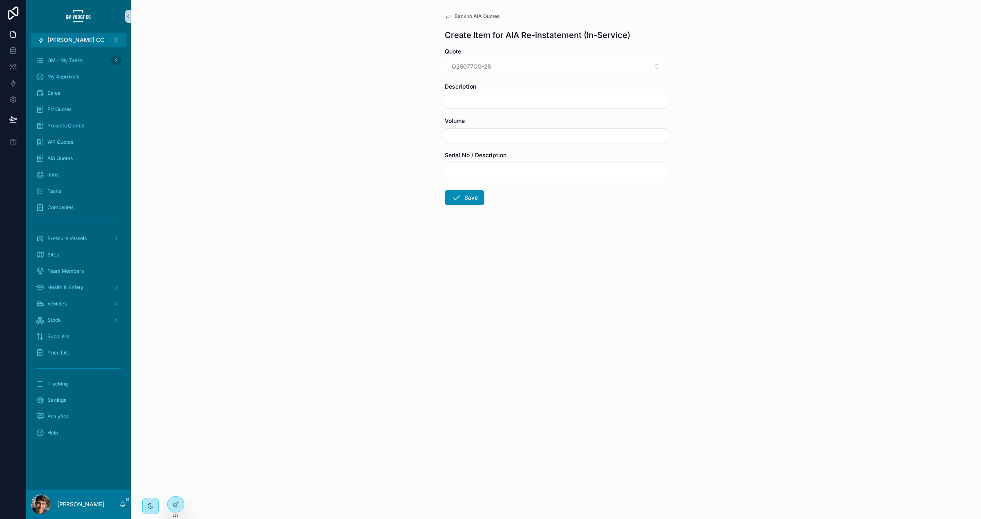 This screenshot has width=981, height=519. I want to click on a: My Approvals, so click(78, 77).